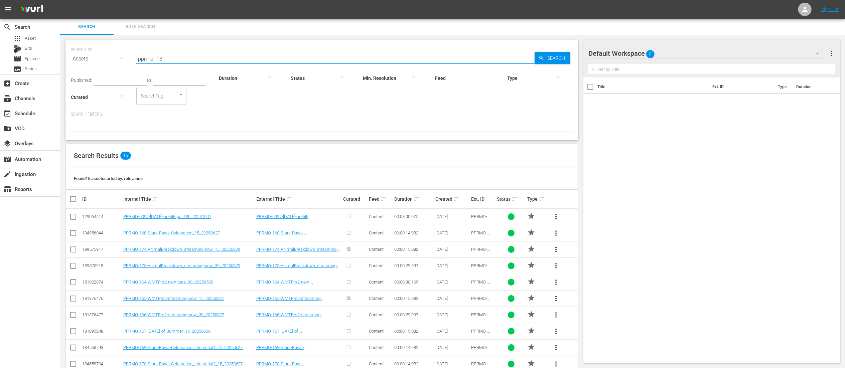  What do you see at coordinates (511, 199) in the screenshot?
I see `div: Status` at bounding box center [511, 199].